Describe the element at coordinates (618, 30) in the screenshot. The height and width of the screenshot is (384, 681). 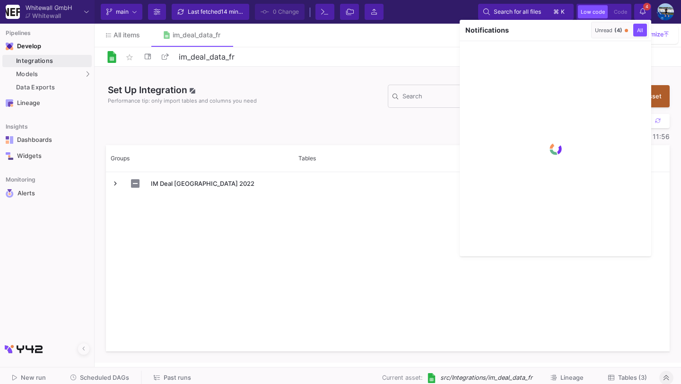
I see `span: (4)` at that location.